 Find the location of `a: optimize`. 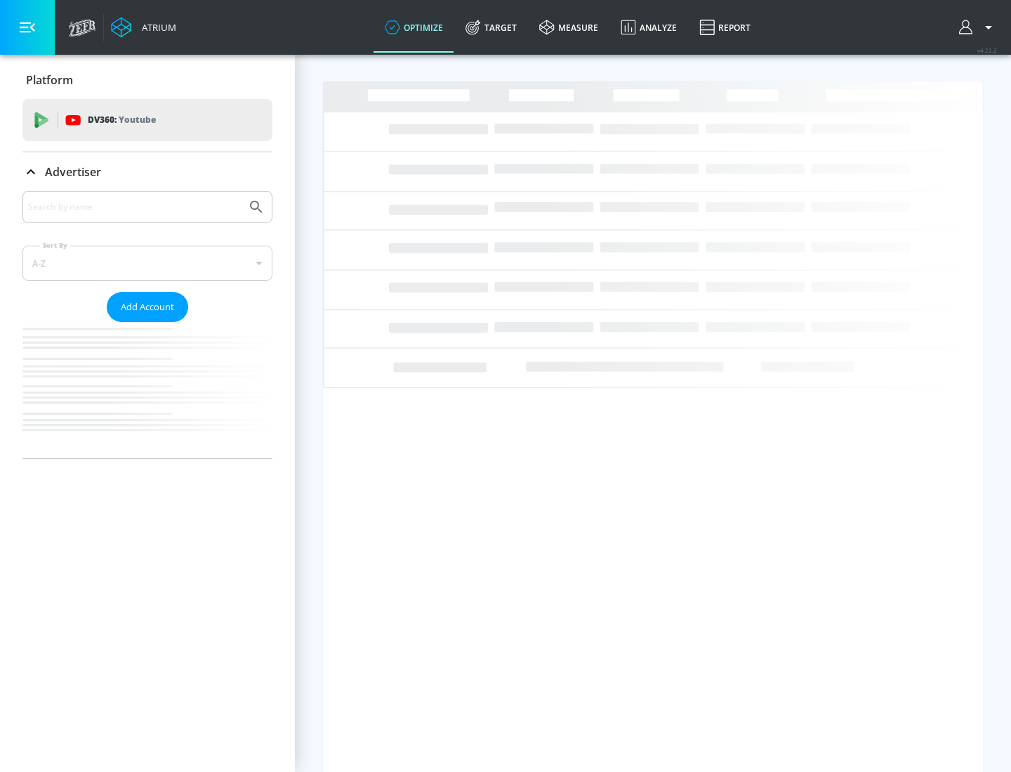

a: optimize is located at coordinates (413, 27).